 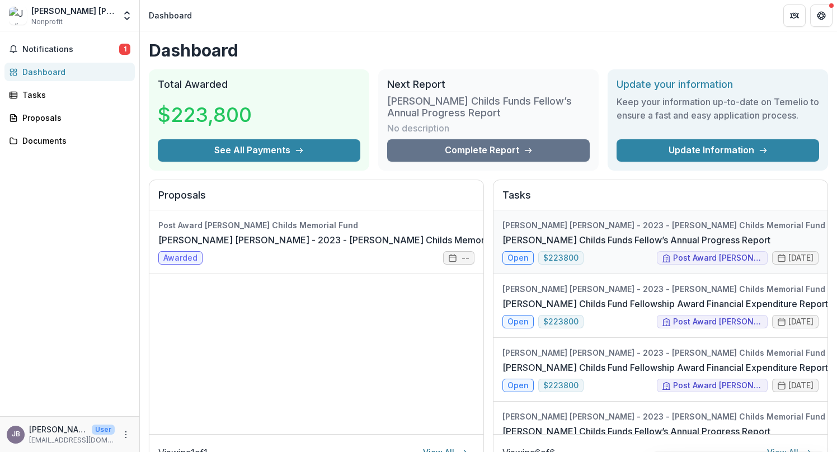 I want to click on a: Proposals, so click(x=69, y=117).